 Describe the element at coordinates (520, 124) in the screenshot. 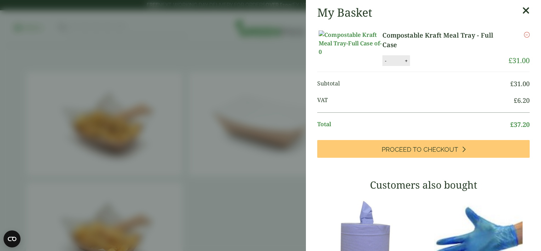

I see `bdi: 37.20` at that location.